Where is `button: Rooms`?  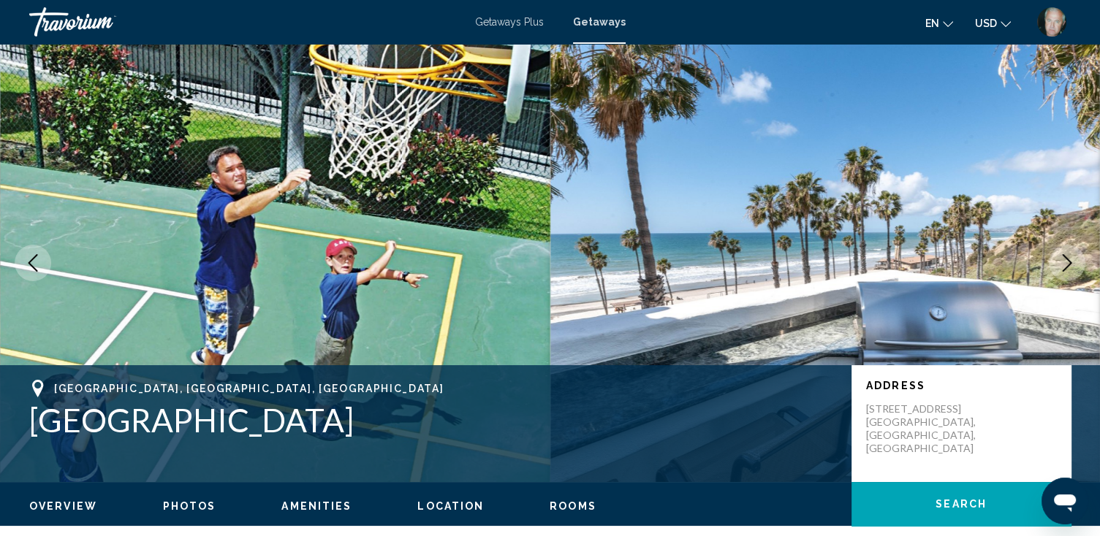 button: Rooms is located at coordinates (573, 506).